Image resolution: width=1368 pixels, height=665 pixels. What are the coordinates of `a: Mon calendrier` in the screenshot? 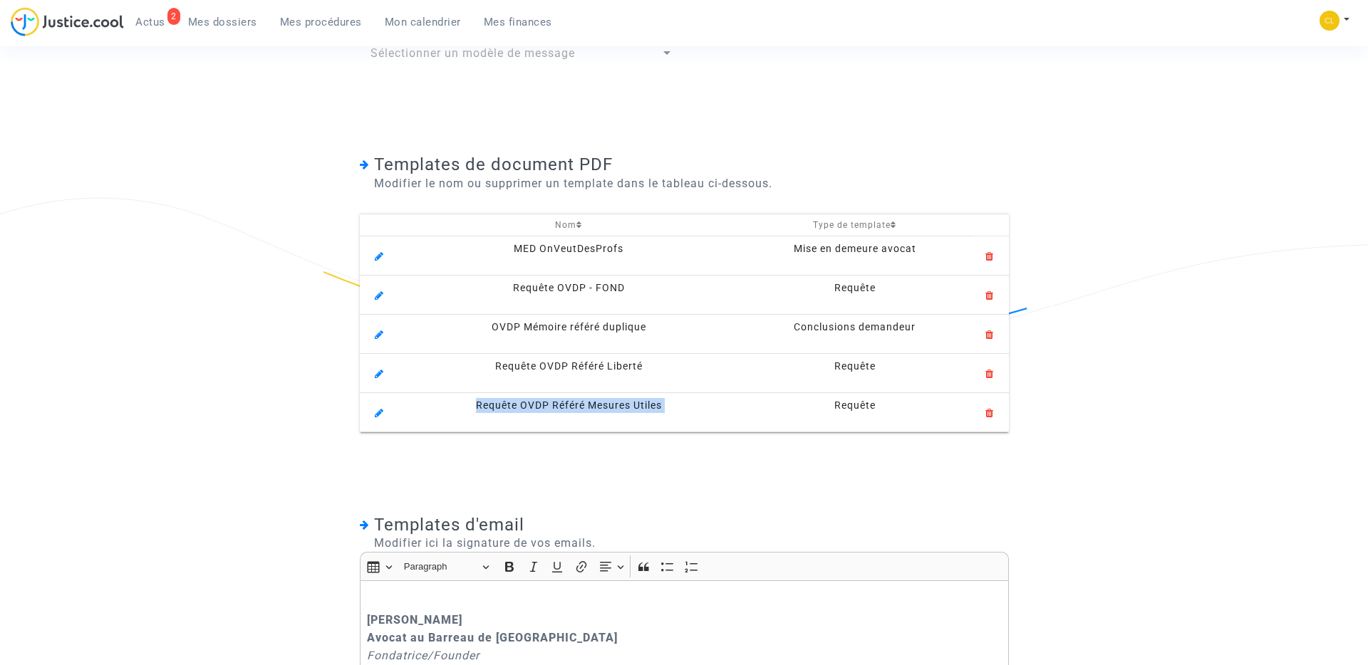 It's located at (422, 22).